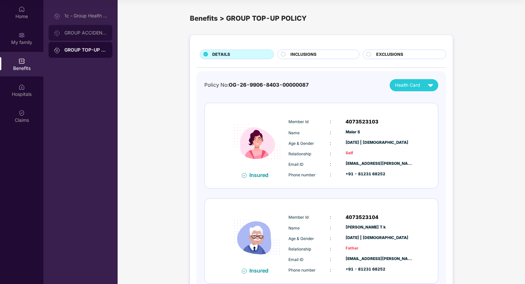  Describe the element at coordinates (256, 85) in the screenshot. I see `div: Policy No:` at that location.